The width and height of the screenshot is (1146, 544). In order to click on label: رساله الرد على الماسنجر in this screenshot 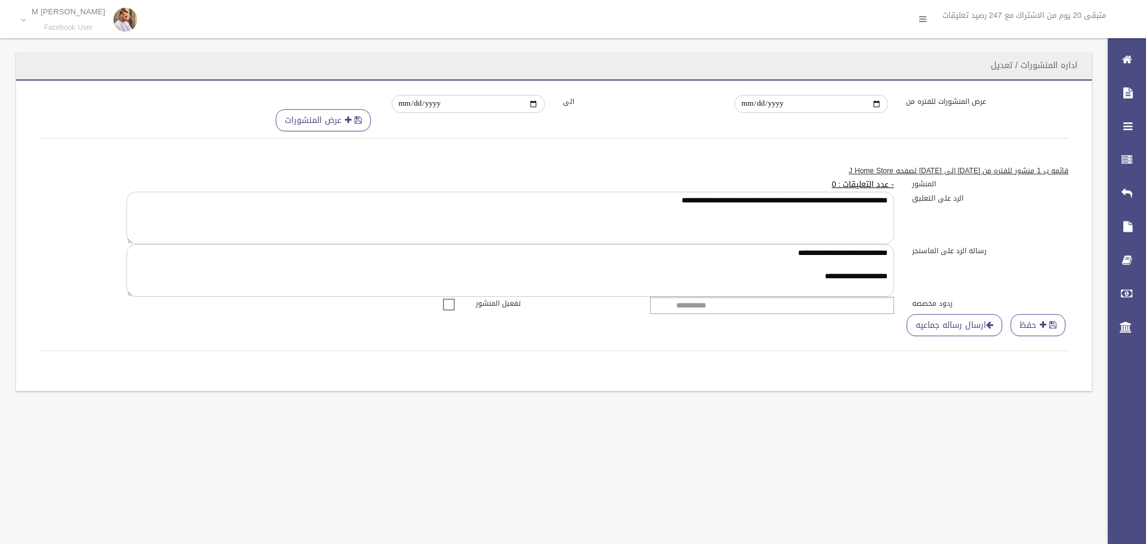, I will do `click(990, 251)`.